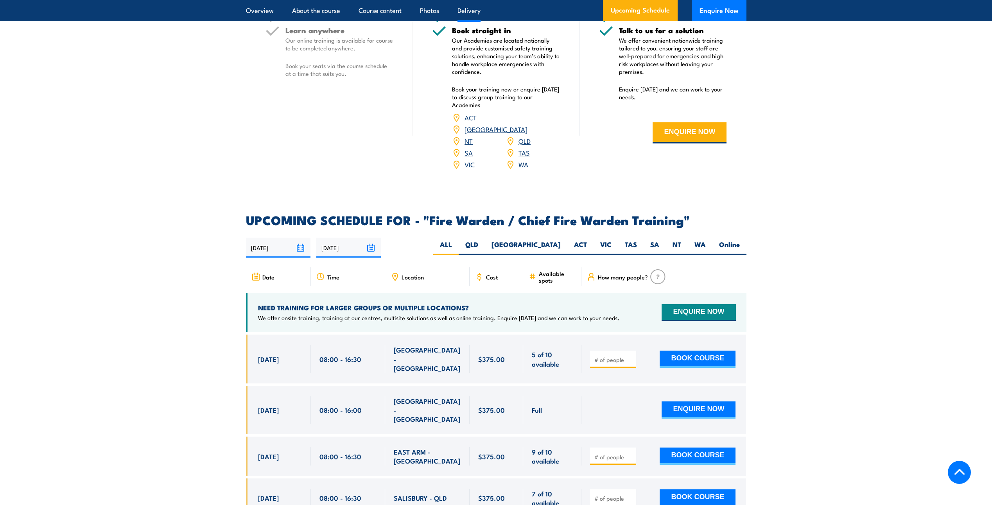 The height and width of the screenshot is (505, 992). What do you see at coordinates (278, 248) in the screenshot?
I see `input: From date` at bounding box center [278, 248].